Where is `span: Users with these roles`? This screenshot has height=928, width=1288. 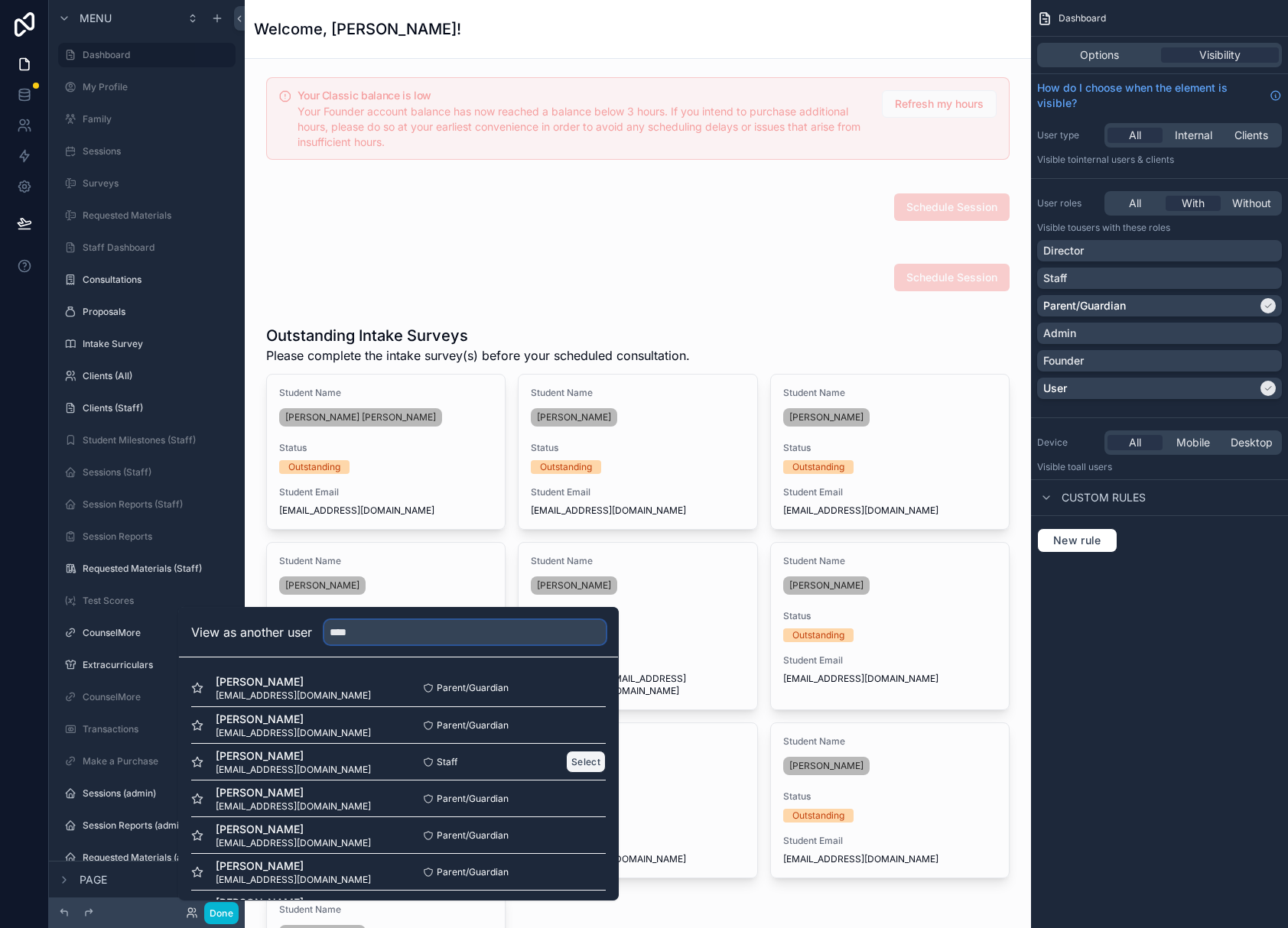 span: Users with these roles is located at coordinates (1122, 227).